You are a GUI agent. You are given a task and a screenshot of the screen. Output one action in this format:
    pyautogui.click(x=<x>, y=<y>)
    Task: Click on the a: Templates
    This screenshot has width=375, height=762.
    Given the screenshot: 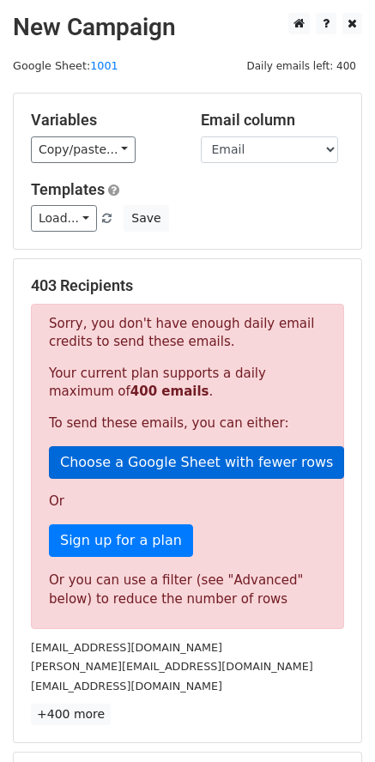 What is the action you would take?
    pyautogui.click(x=68, y=189)
    